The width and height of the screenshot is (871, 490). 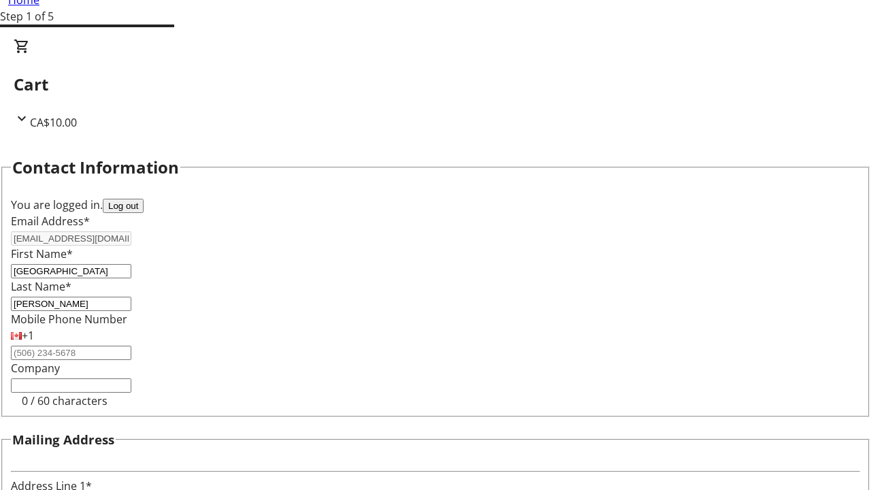 I want to click on span: CA$10.00, so click(x=53, y=123).